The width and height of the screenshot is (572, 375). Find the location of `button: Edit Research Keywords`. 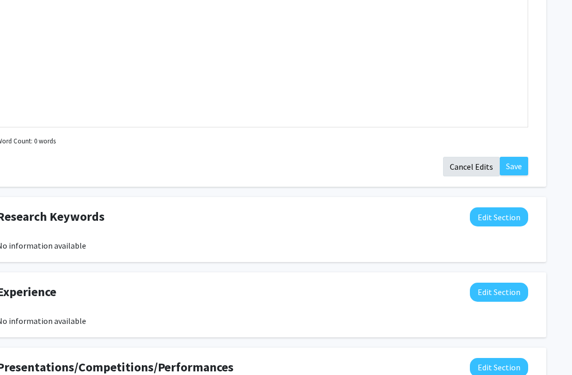

button: Edit Research Keywords is located at coordinates (499, 217).